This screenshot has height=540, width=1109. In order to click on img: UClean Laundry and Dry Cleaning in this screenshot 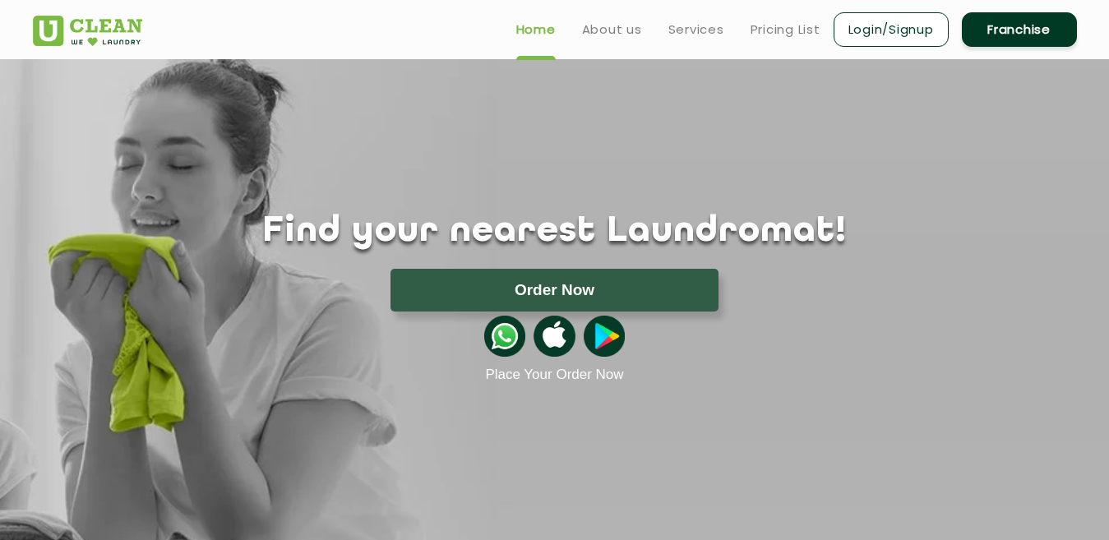, I will do `click(87, 30)`.